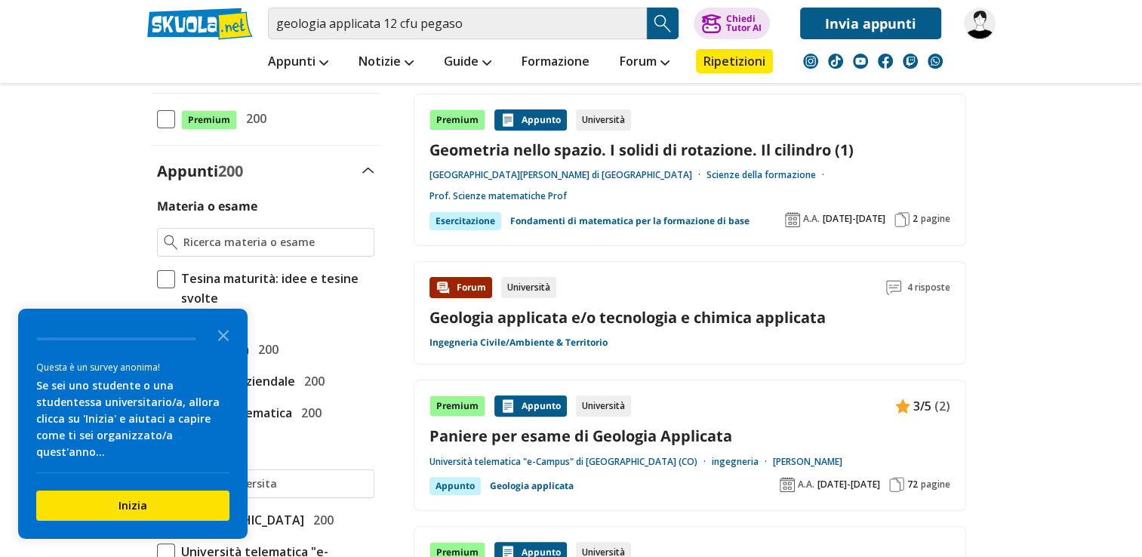 The height and width of the screenshot is (557, 1142). I want to click on a: Invia appunti, so click(870, 23).